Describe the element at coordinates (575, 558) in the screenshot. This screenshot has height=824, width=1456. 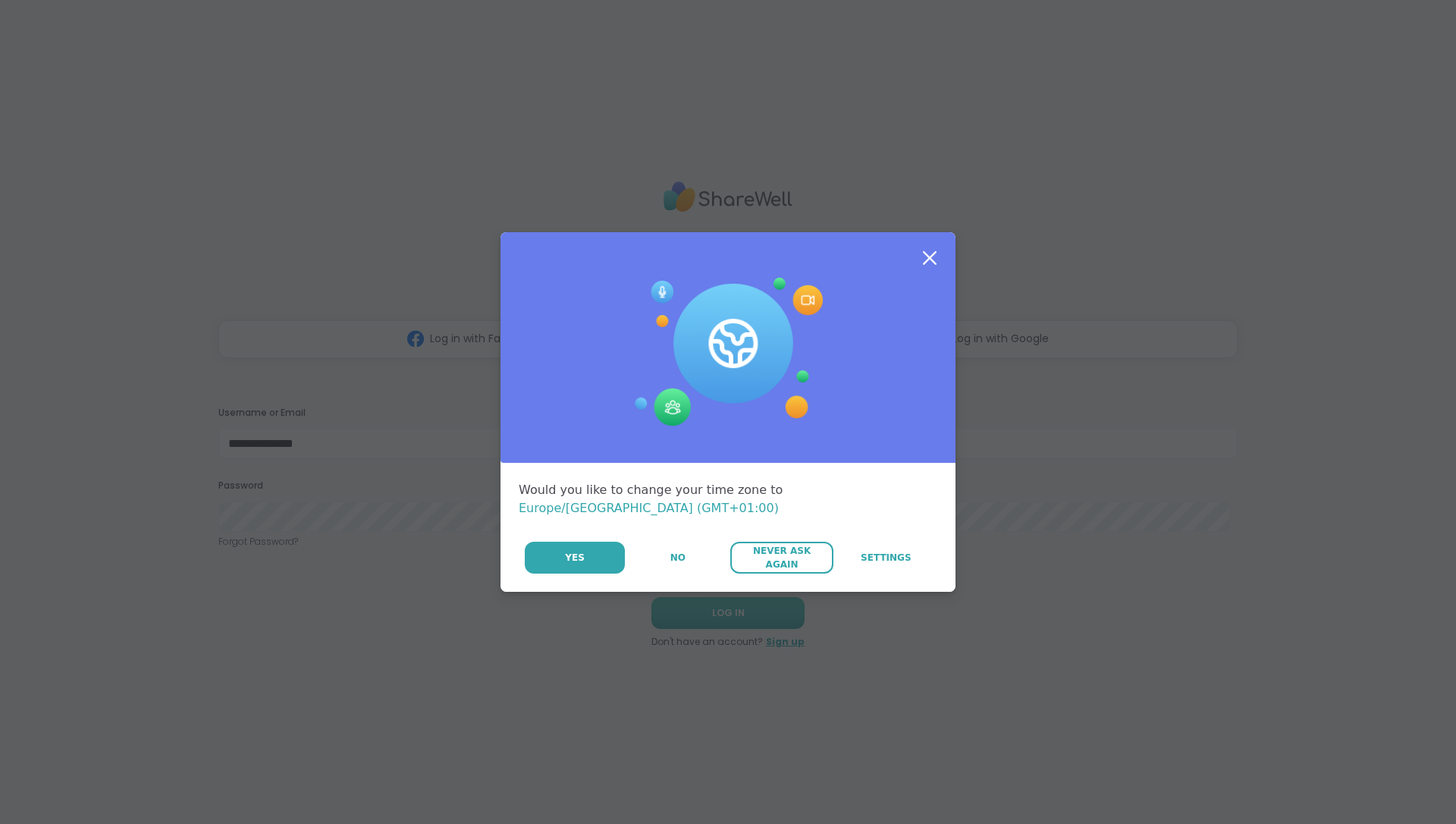
I see `button: Yes` at that location.